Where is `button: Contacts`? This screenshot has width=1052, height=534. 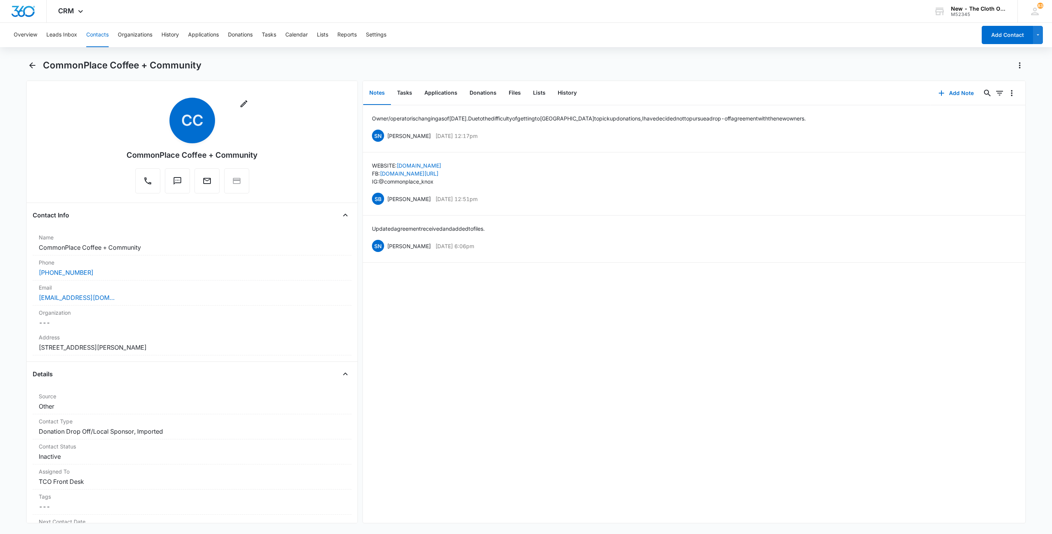 button: Contacts is located at coordinates (97, 35).